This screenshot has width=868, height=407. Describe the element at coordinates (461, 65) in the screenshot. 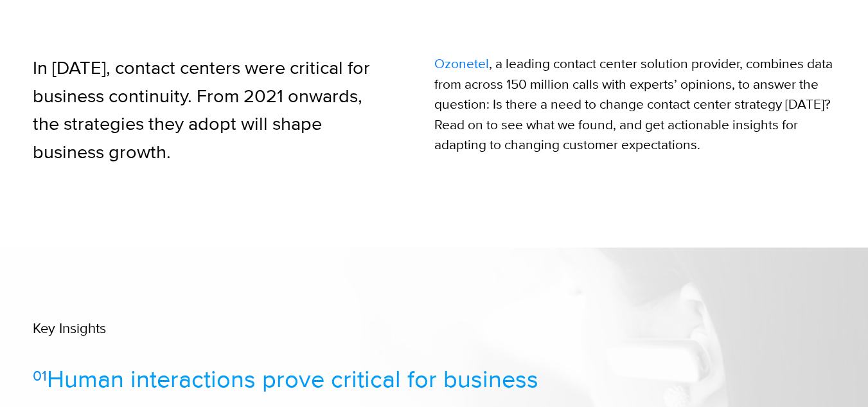

I see `a: Ozonetel` at that location.